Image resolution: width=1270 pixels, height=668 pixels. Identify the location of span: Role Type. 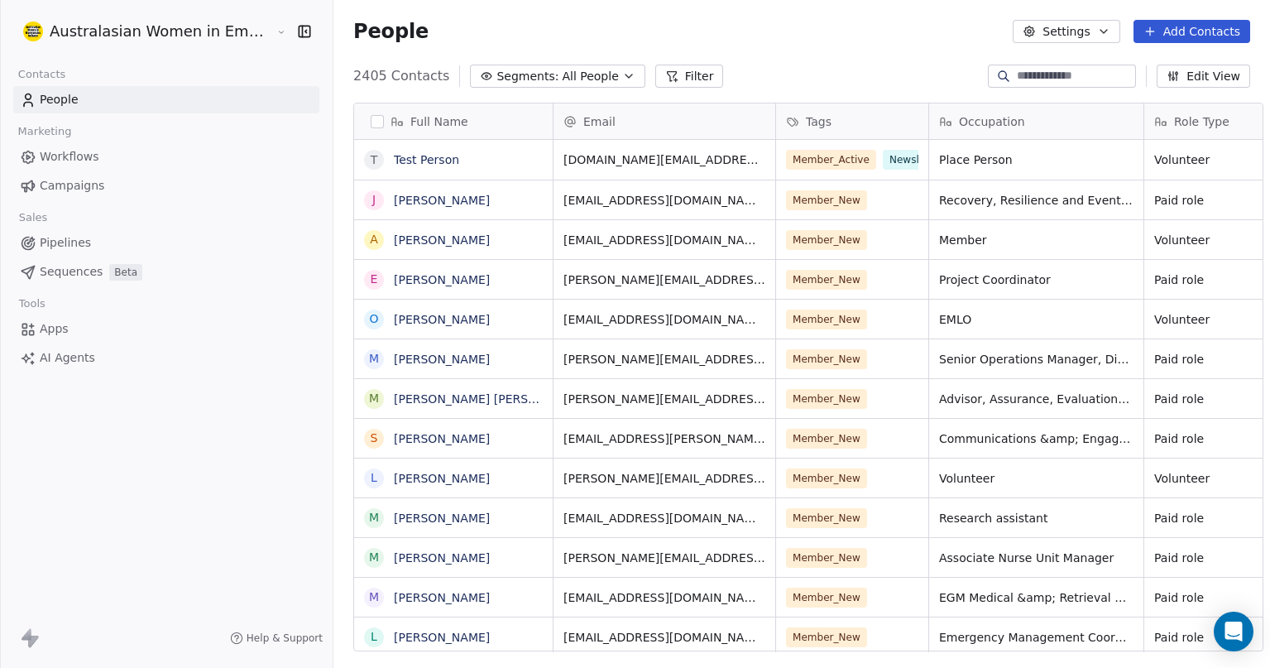
(1202, 122).